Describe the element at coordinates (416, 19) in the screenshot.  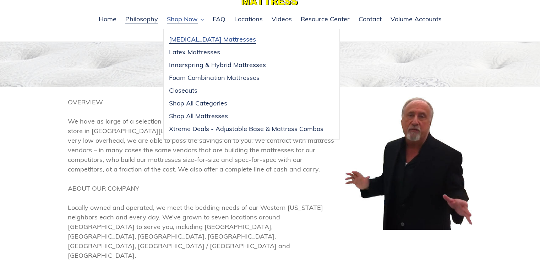
I see `span: Volume Accounts` at that location.